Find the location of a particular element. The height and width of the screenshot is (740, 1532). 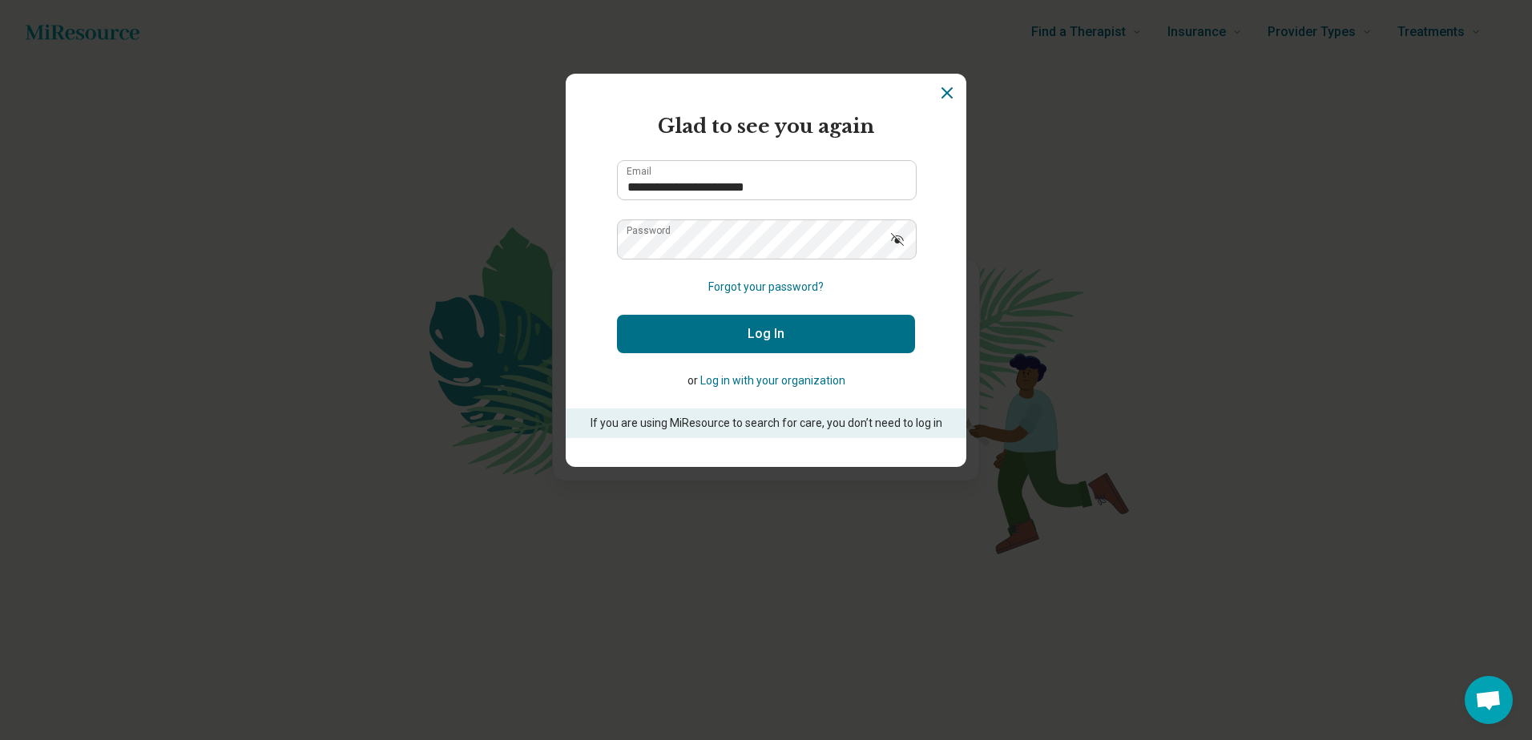

button: Show password is located at coordinates (897, 239).